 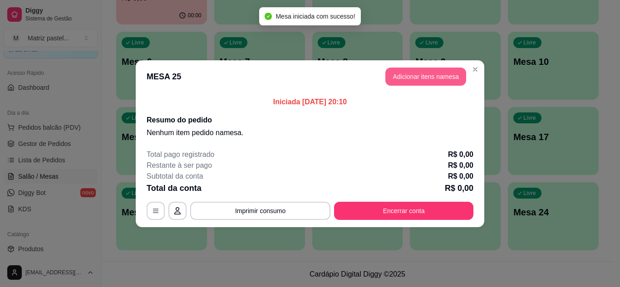 What do you see at coordinates (175, 177) in the screenshot?
I see `p: Subtotal da conta` at bounding box center [175, 177].